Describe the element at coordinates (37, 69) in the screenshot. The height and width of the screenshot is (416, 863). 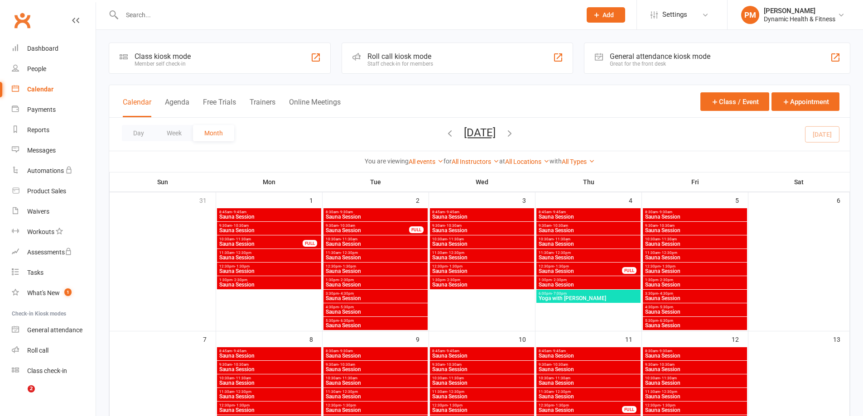
I see `div: People` at that location.